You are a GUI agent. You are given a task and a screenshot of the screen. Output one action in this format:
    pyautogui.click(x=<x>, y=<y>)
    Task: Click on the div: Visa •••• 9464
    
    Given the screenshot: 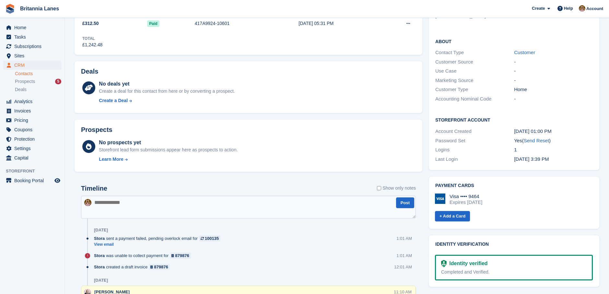 What is the action you would take?
    pyautogui.click(x=466, y=197)
    